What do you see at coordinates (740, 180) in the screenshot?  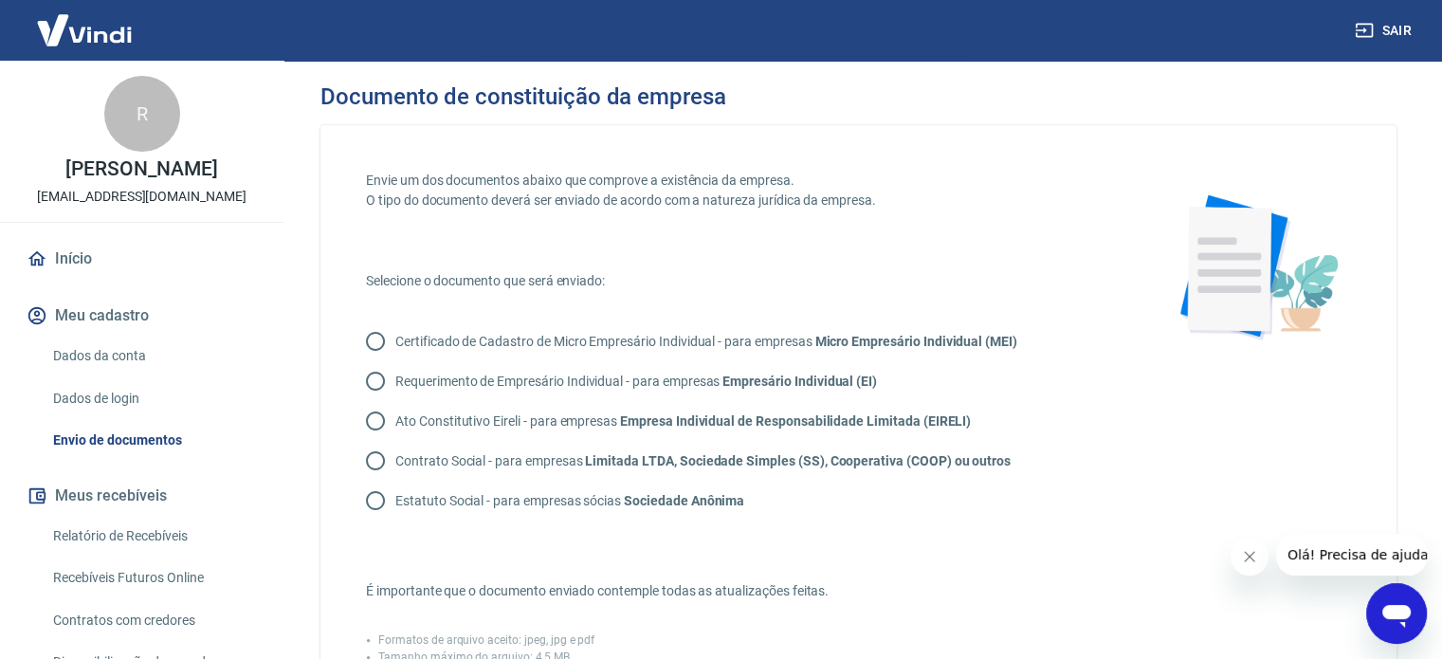 I see `p: Envie um dos documentos abaixo que comprove a existência da empresa.` at bounding box center [740, 180].